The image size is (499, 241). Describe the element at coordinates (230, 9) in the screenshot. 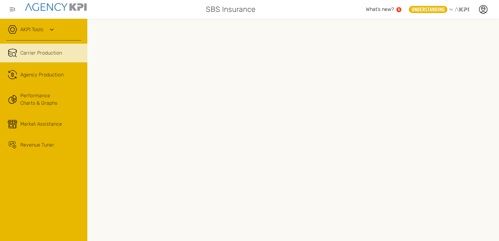

I see `span: SBS Insurance` at that location.